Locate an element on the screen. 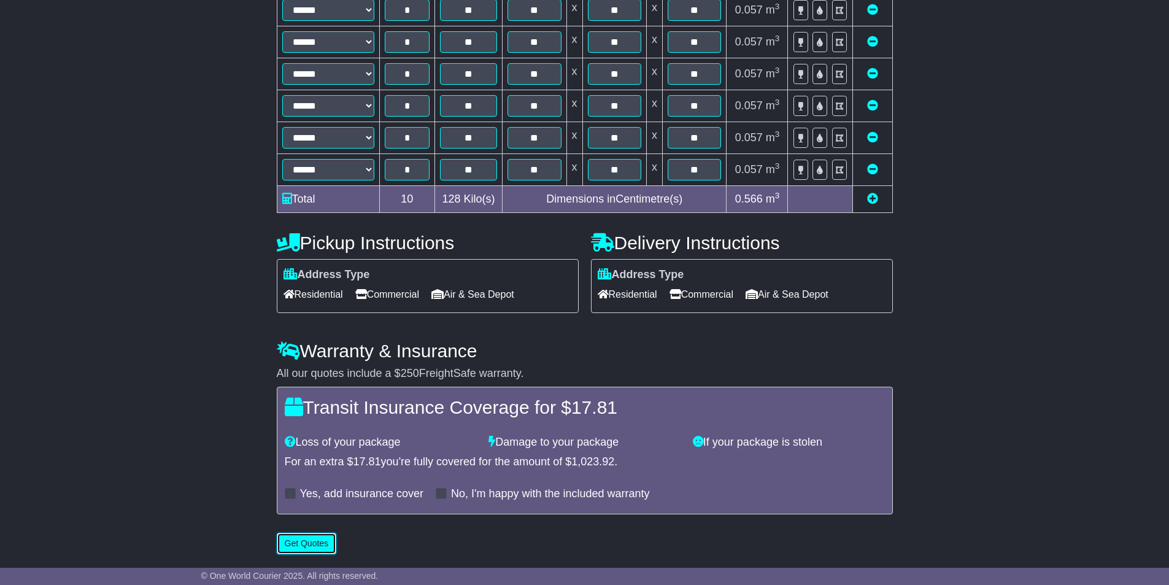 The width and height of the screenshot is (1169, 585). label: No, I'm happy with the included warranty is located at coordinates (550, 494).